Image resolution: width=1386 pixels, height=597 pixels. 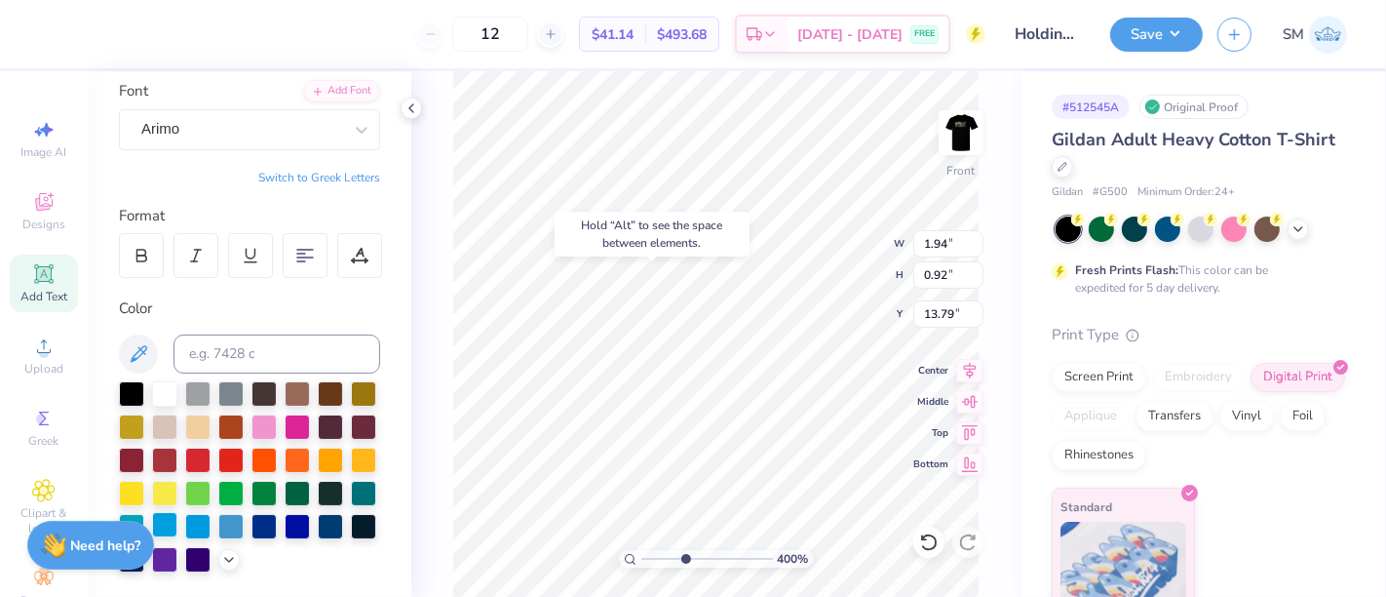 What do you see at coordinates (1247, 416) in the screenshot?
I see `div: Vinyl` at bounding box center [1247, 416].